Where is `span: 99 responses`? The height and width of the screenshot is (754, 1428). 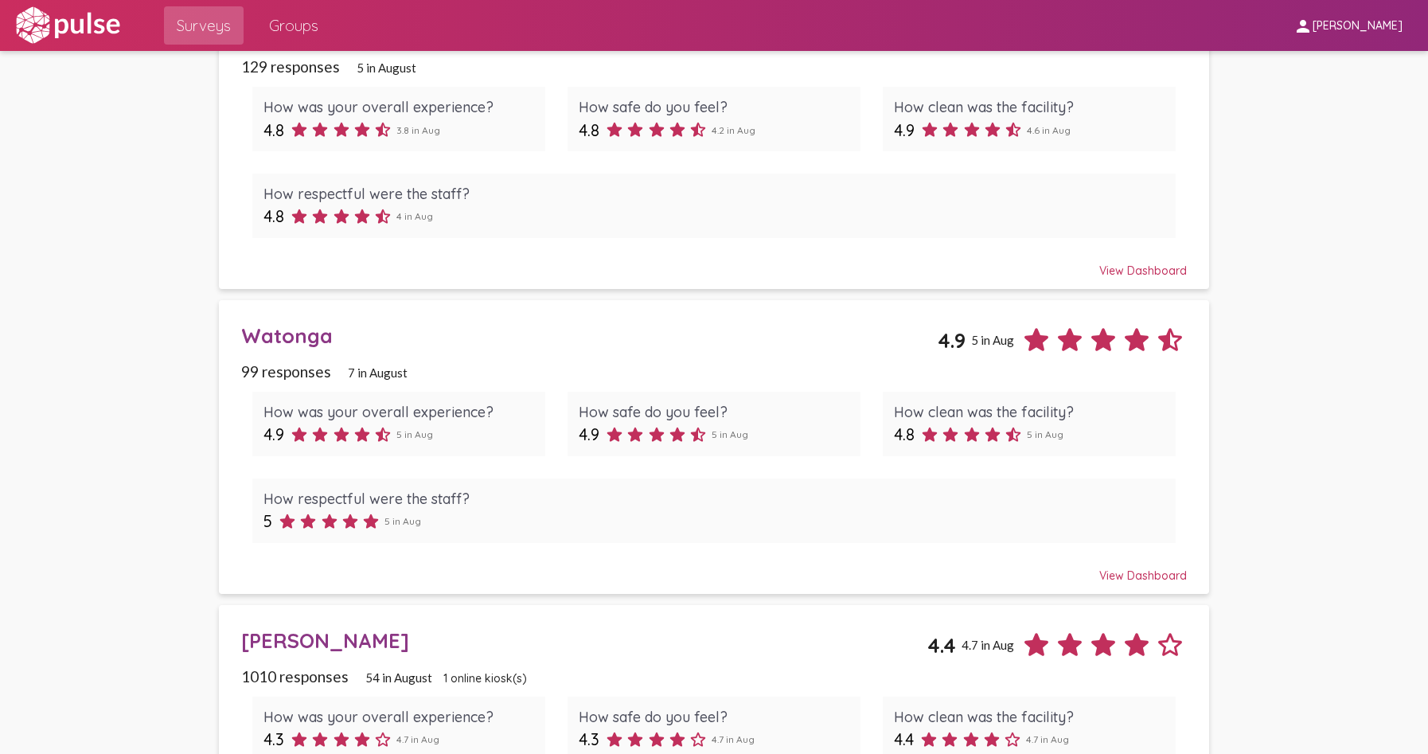 span: 99 responses is located at coordinates (286, 371).